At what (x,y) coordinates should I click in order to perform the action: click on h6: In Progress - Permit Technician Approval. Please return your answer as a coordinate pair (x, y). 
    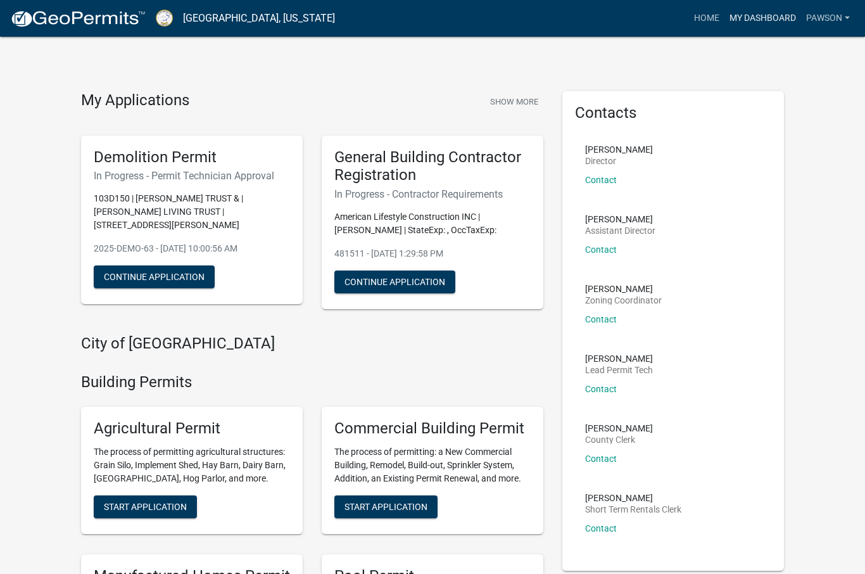
    Looking at the image, I should click on (192, 175).